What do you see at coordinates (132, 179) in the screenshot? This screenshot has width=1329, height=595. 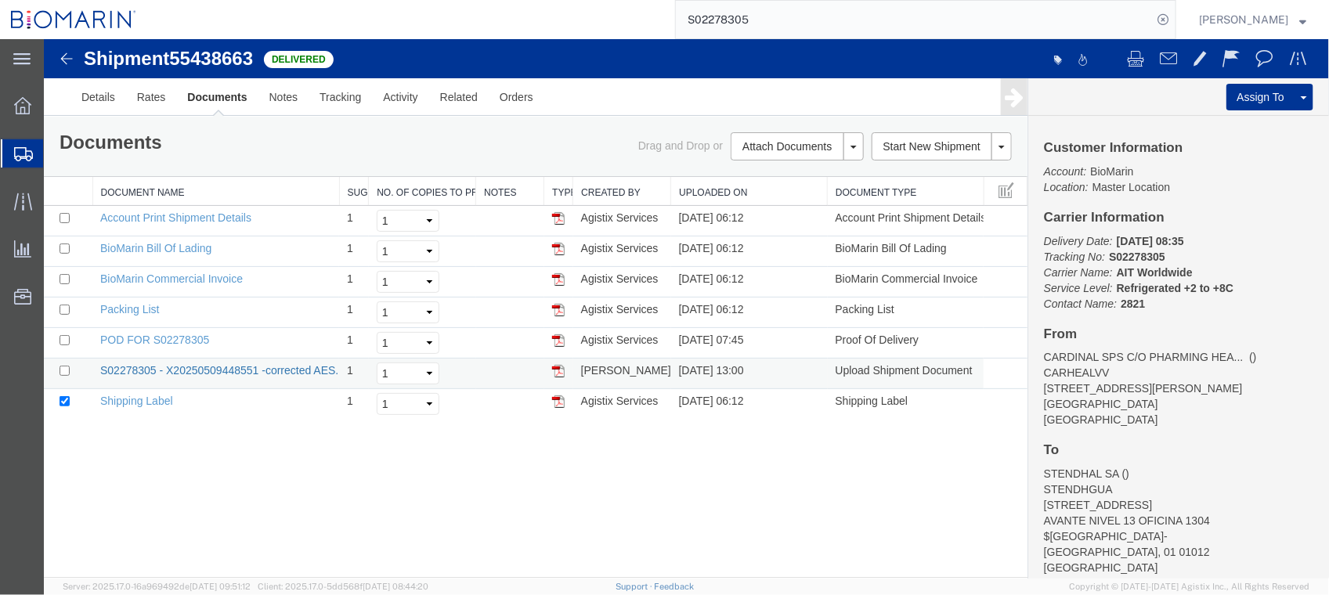 I see `a: Account Print Shipment Details` at bounding box center [132, 179].